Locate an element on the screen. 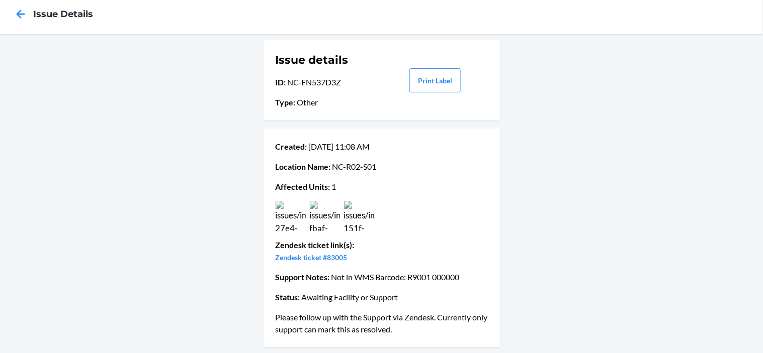  img: issues/images/58f19324-27e4-4f0b-ba82-1a4c87df7f80.jpg is located at coordinates (291, 216).